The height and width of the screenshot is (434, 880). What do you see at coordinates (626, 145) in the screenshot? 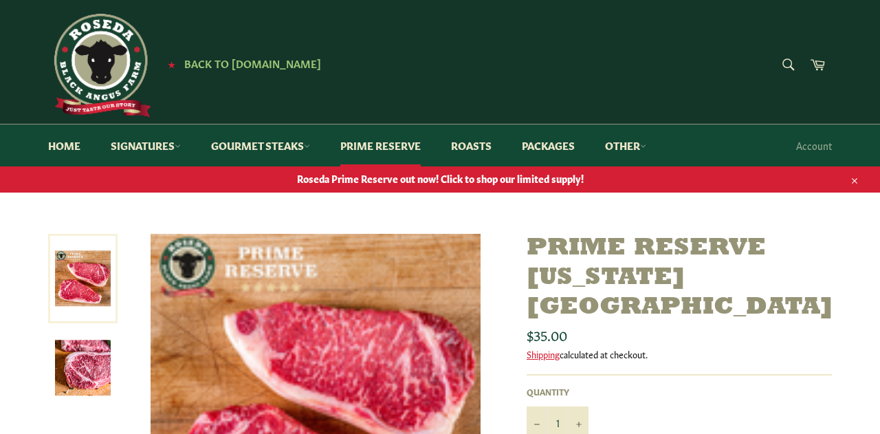
I see `a: Other` at bounding box center [626, 145].